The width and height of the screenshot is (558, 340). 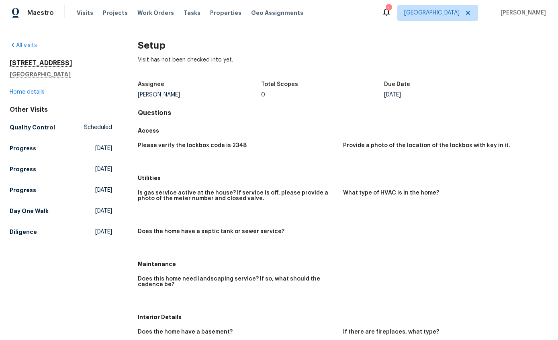 I want to click on span: Maestro, so click(x=41, y=13).